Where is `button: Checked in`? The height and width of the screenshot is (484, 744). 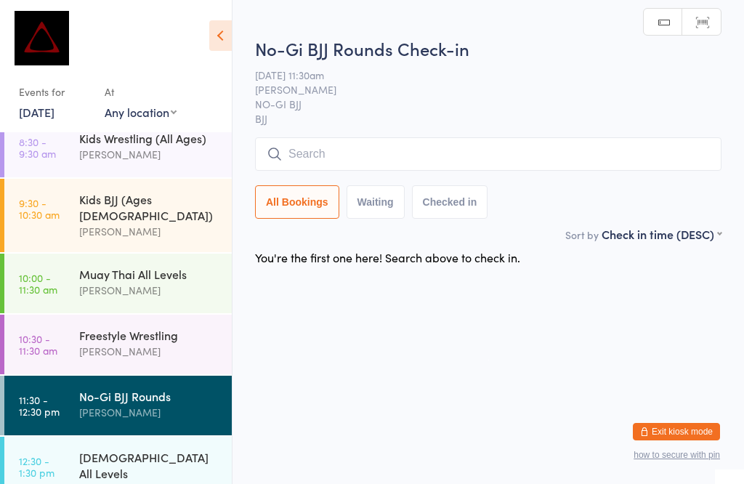
button: Checked in is located at coordinates (450, 202).